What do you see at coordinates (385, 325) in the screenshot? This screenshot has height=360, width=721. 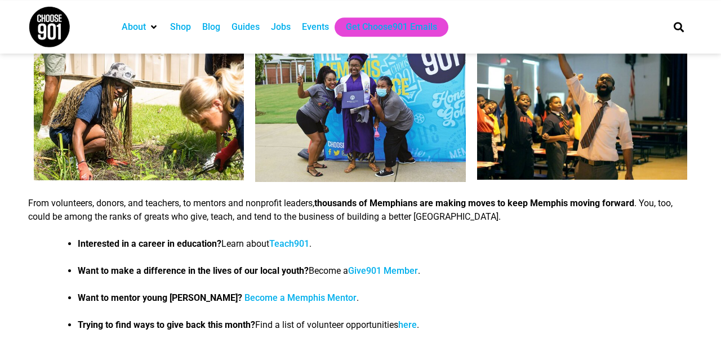 I see `li: Find a list of volunteer opportunities .` at bounding box center [385, 325].